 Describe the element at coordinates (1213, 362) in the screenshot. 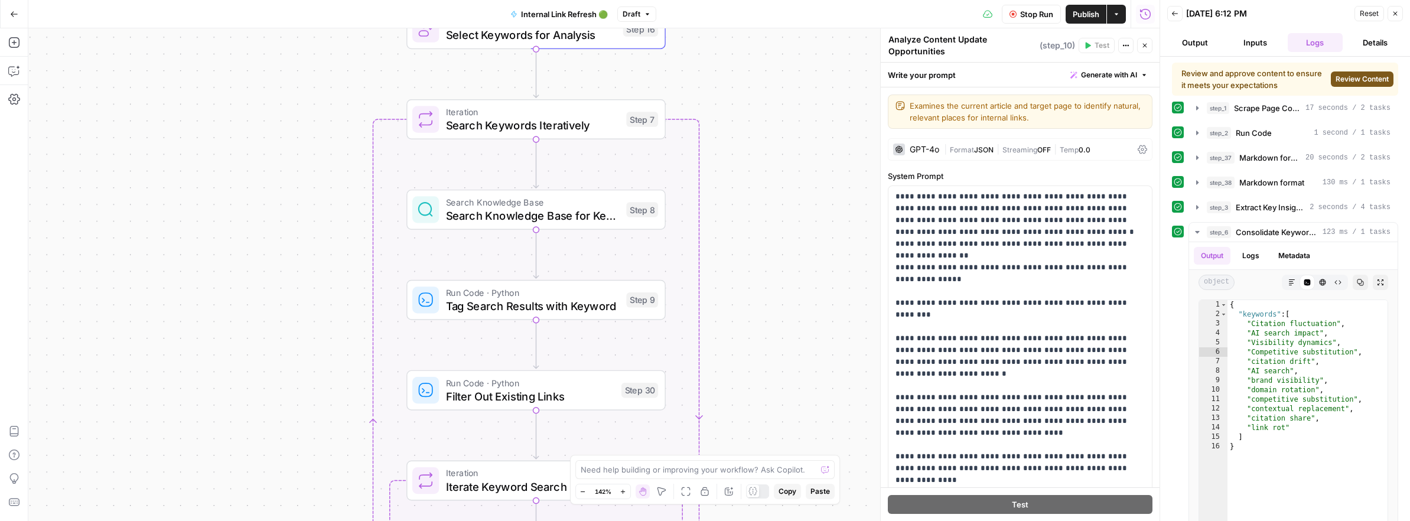

I see `div: 7` at that location.